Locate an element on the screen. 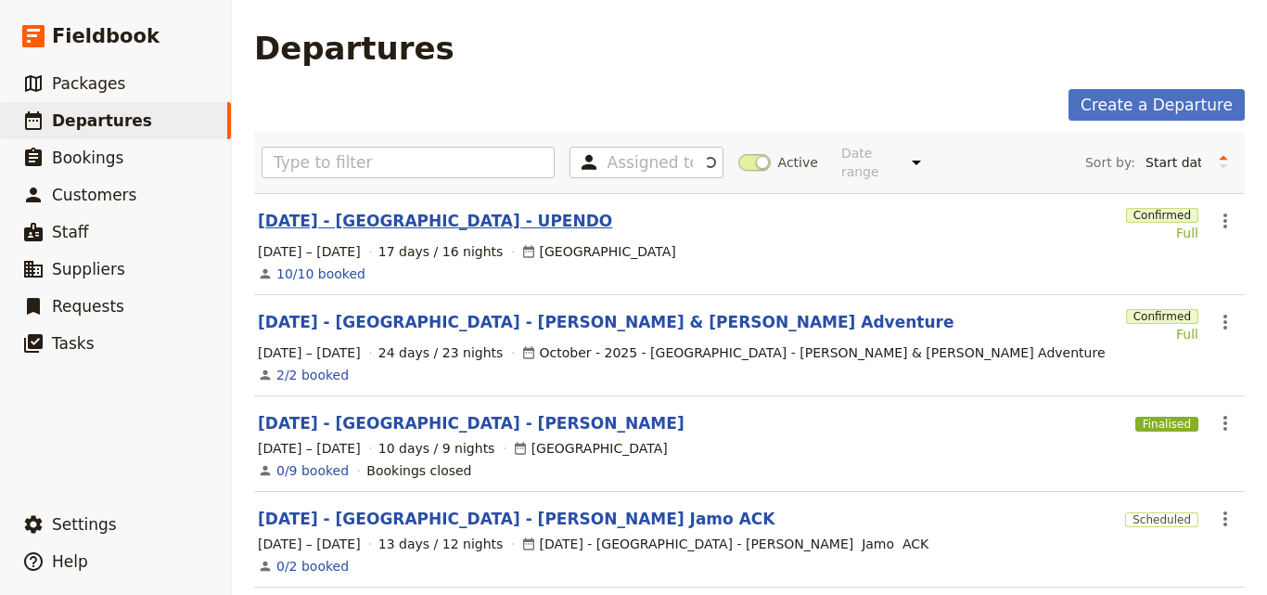 The image size is (1267, 595). span: Departures is located at coordinates (102, 121).